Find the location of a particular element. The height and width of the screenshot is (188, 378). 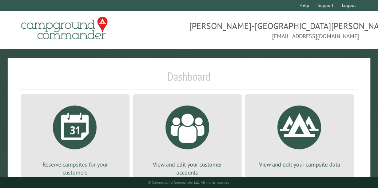

p: Reserve campsites for your customers is located at coordinates (75, 169).